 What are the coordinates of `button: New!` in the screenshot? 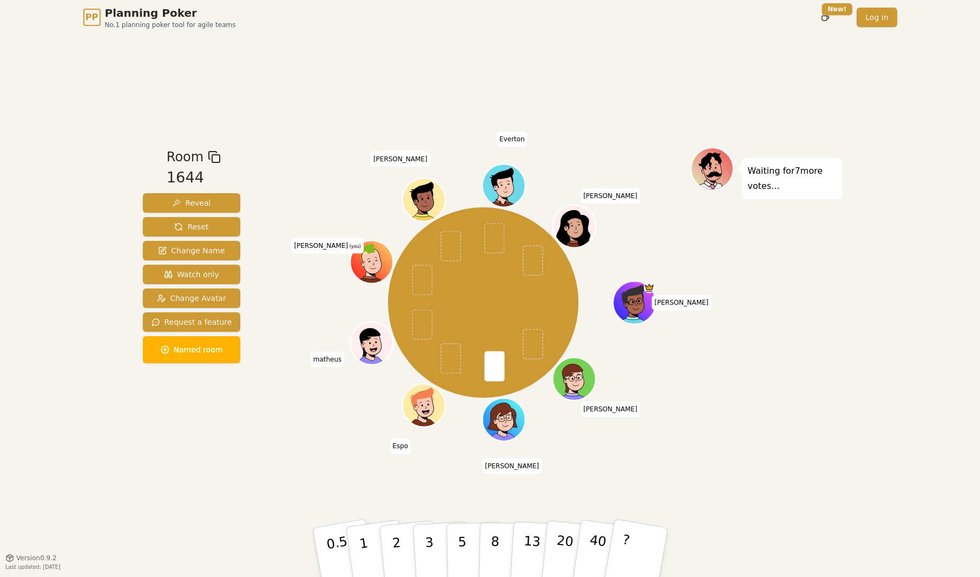 It's located at (825, 17).